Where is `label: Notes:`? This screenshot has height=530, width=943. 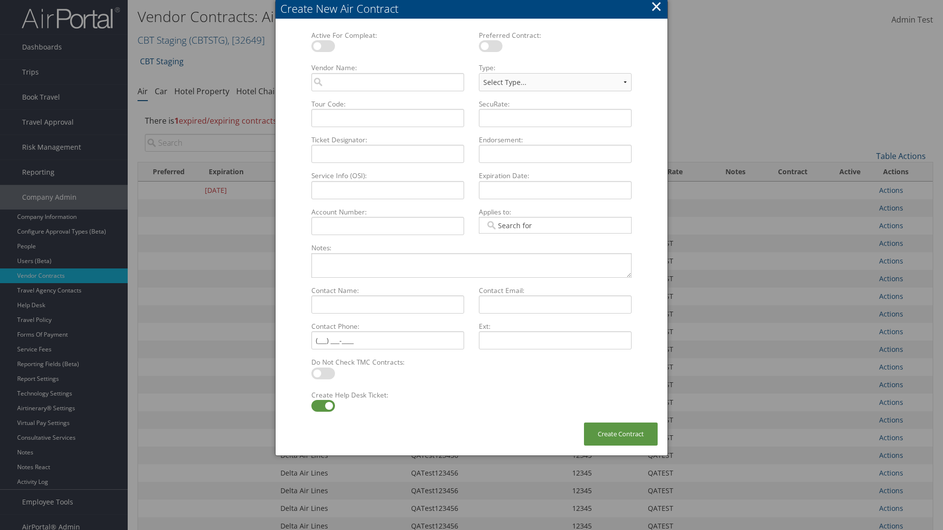 label: Notes: is located at coordinates (471, 248).